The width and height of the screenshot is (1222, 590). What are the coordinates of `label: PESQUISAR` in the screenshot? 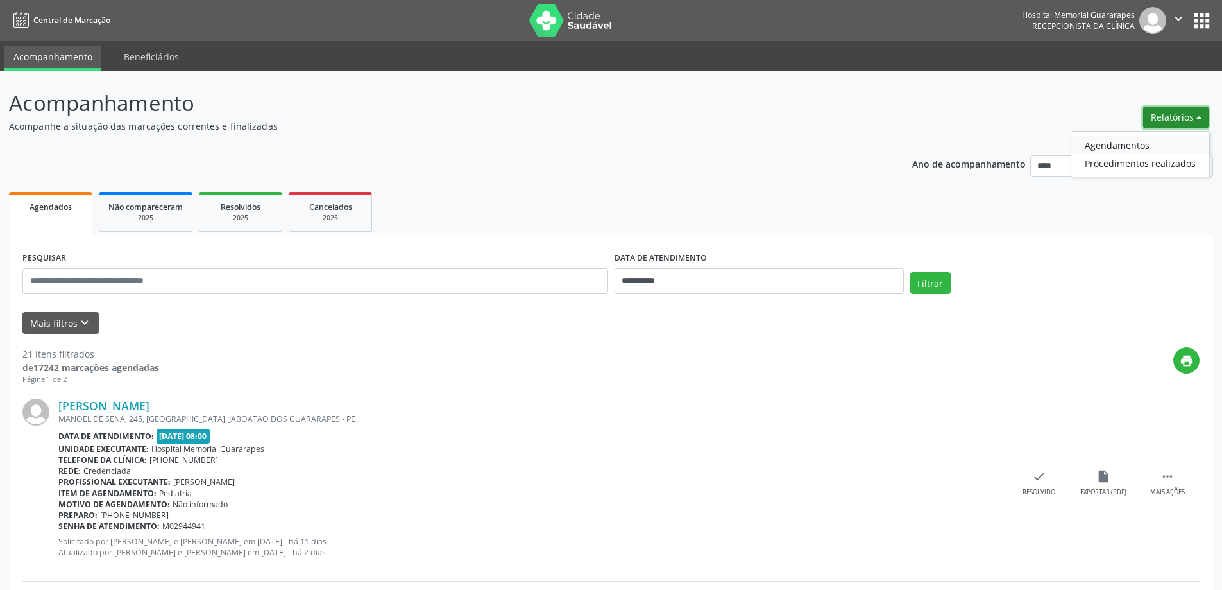 It's located at (44, 258).